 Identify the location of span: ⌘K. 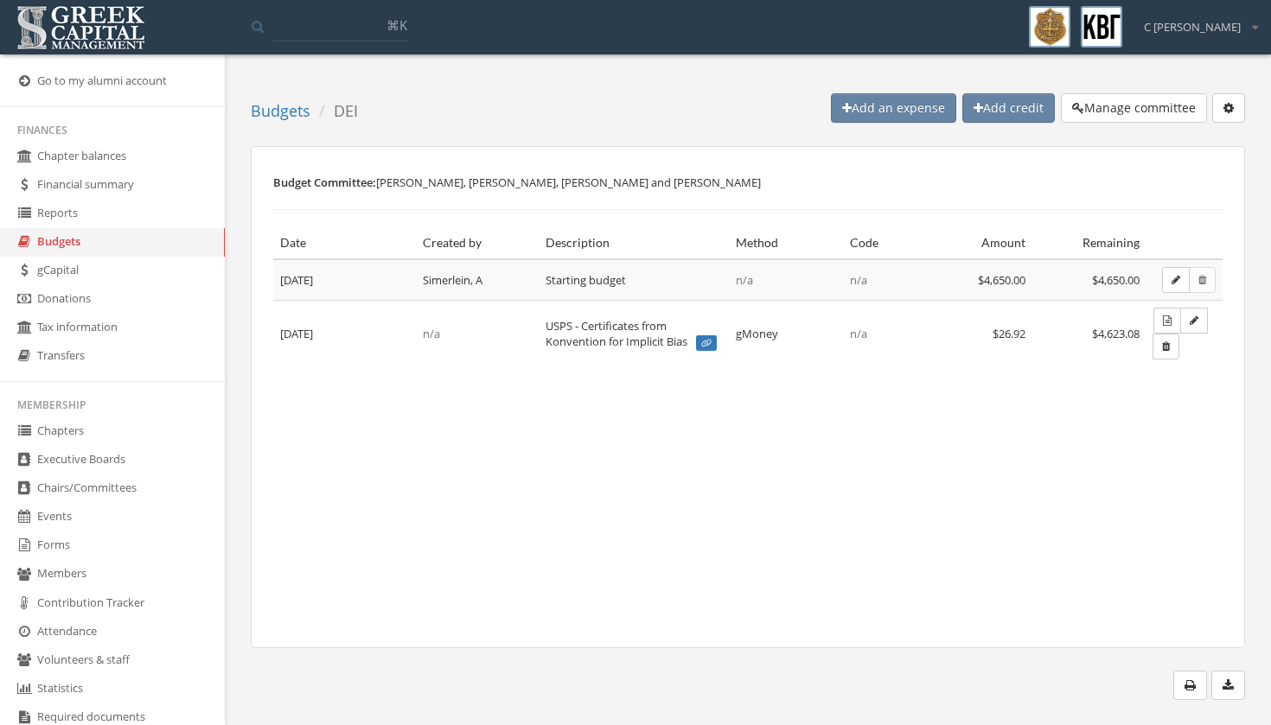
(397, 25).